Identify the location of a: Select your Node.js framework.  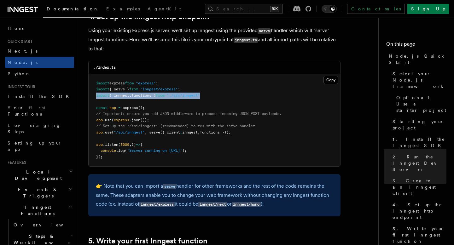
(418, 80).